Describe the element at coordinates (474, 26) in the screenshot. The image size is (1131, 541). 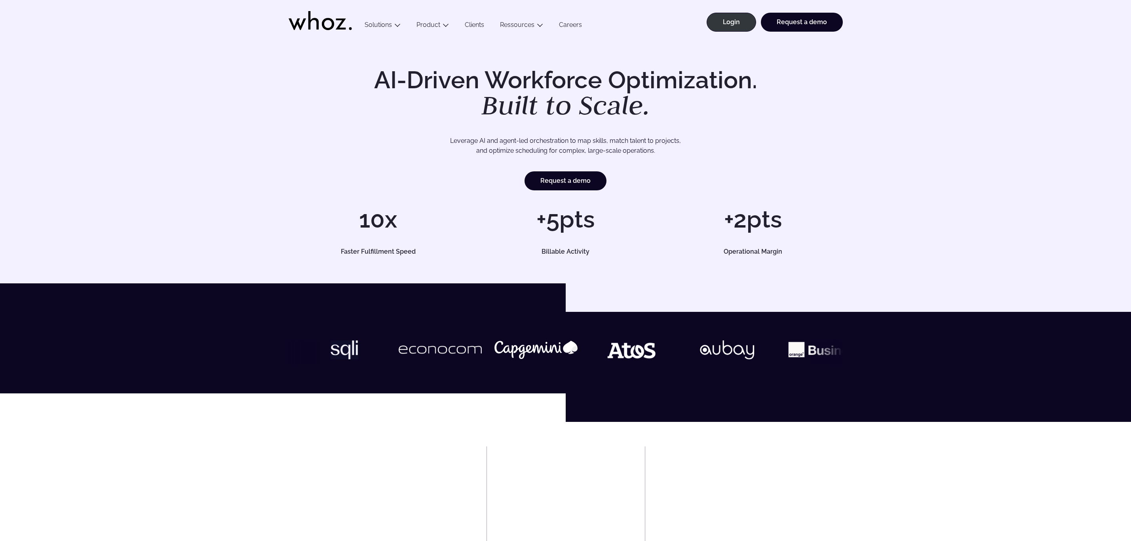
I see `a: Clients` at that location.